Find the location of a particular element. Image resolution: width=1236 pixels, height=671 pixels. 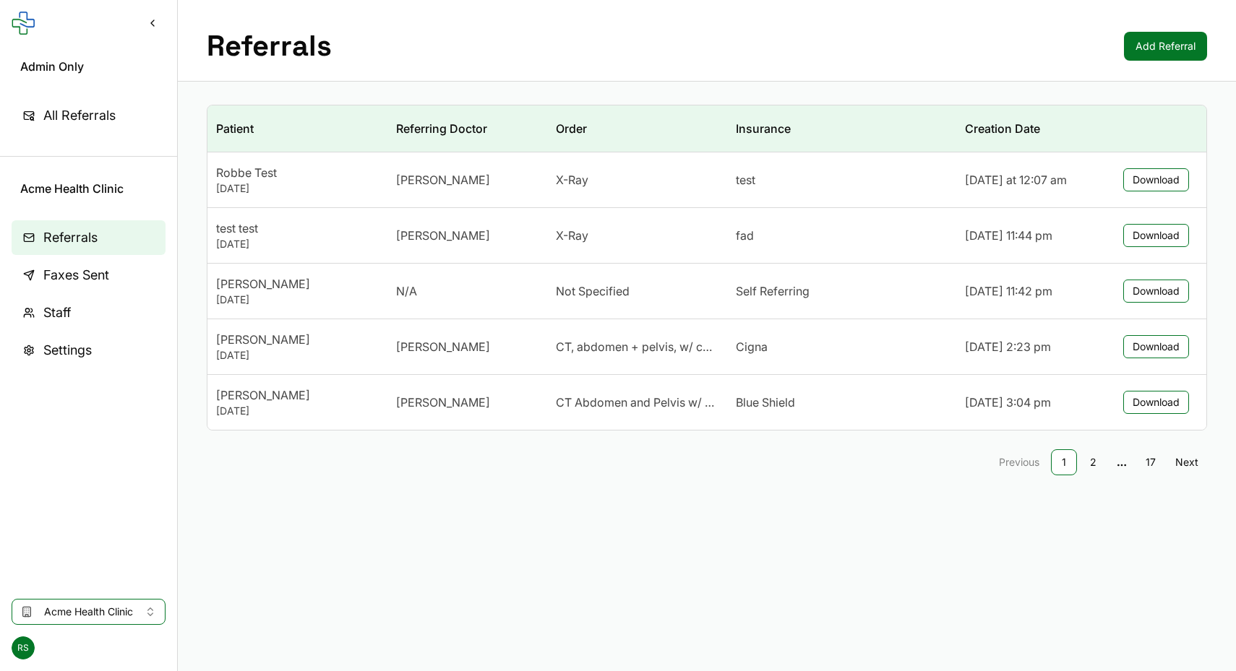

span: Self Referring is located at coordinates (772, 291).